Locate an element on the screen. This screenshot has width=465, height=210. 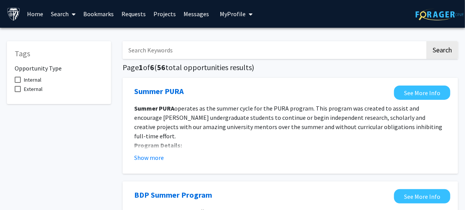
span: Internal is located at coordinates (32, 80).